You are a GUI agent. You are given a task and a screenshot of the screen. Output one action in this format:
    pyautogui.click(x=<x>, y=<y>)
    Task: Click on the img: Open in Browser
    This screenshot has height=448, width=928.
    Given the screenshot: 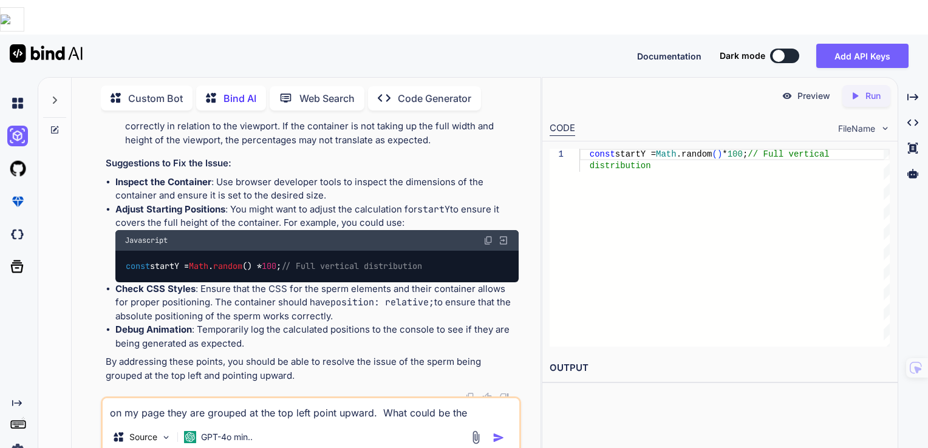 What is the action you would take?
    pyautogui.click(x=504, y=241)
    